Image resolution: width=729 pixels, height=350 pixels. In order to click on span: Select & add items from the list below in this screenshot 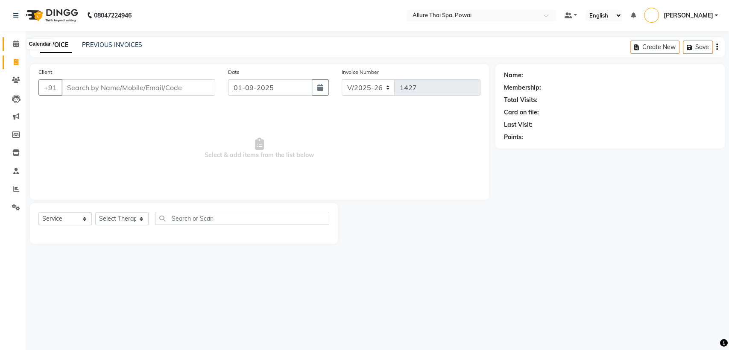, I will do `click(259, 149)`.